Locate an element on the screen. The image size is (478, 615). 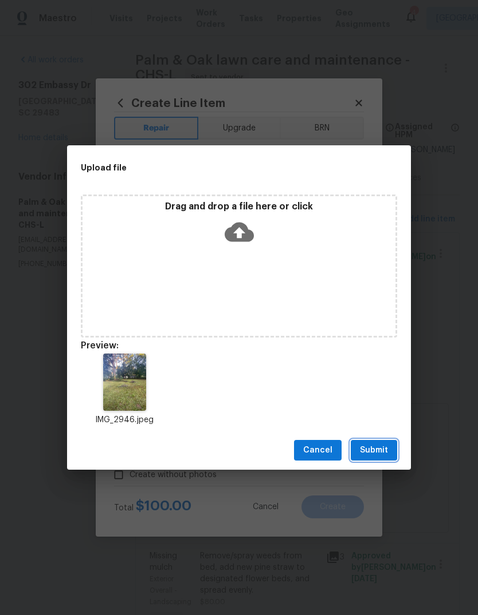
img: Z is located at coordinates (124, 382).